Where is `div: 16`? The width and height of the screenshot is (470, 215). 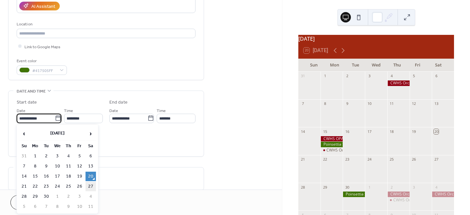 div: 16 is located at coordinates (347, 132).